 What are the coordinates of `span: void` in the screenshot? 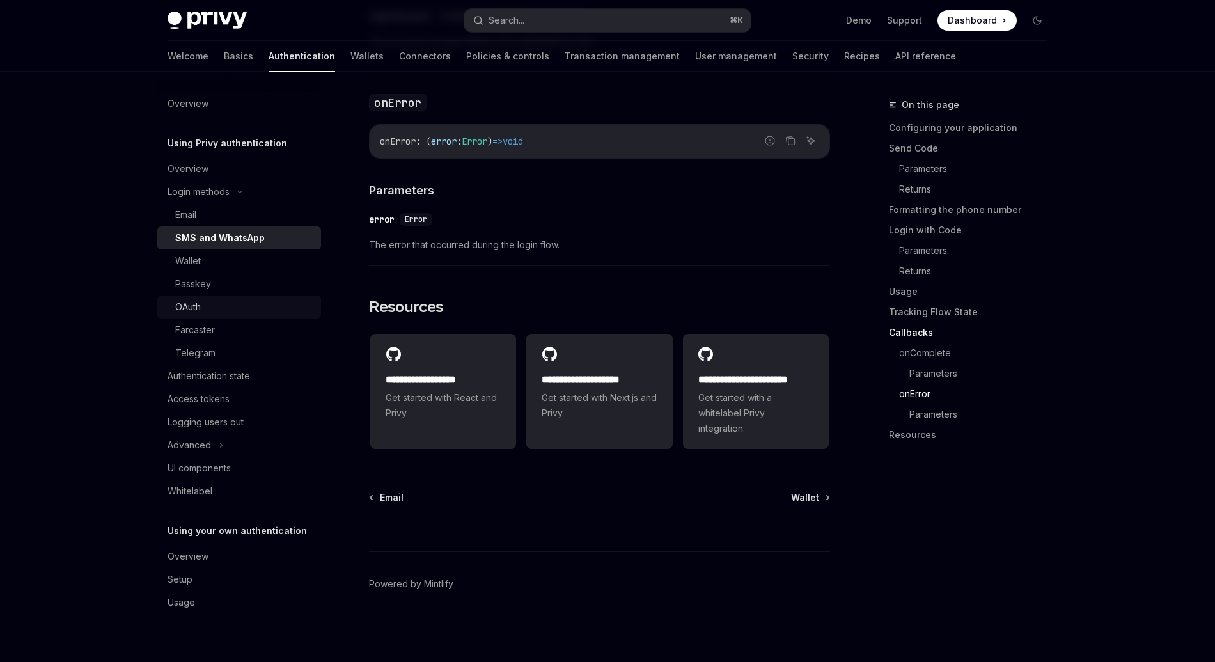 It's located at (513, 141).